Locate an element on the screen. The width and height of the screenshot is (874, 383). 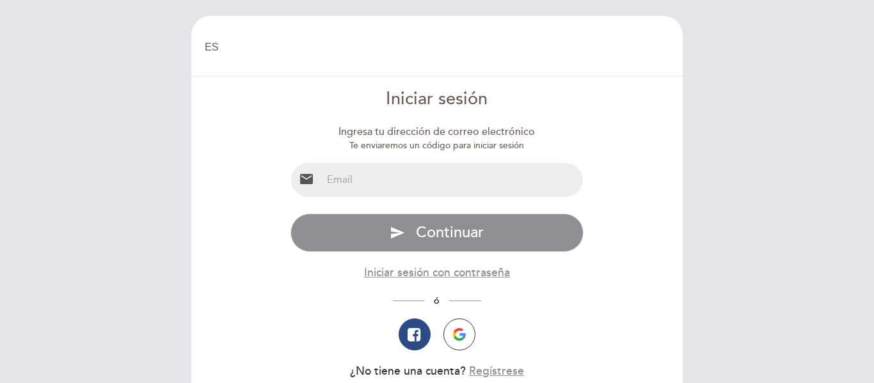
span: ó is located at coordinates (436, 301).